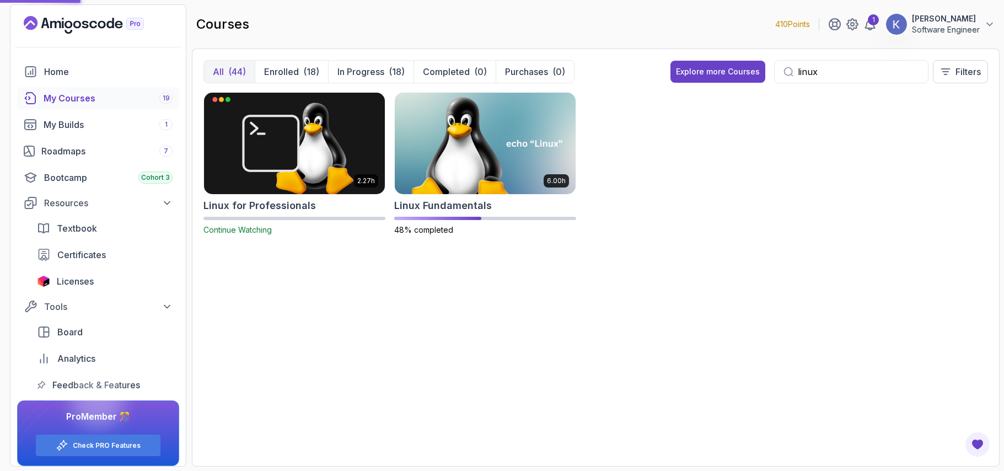  I want to click on p: Filters, so click(969, 72).